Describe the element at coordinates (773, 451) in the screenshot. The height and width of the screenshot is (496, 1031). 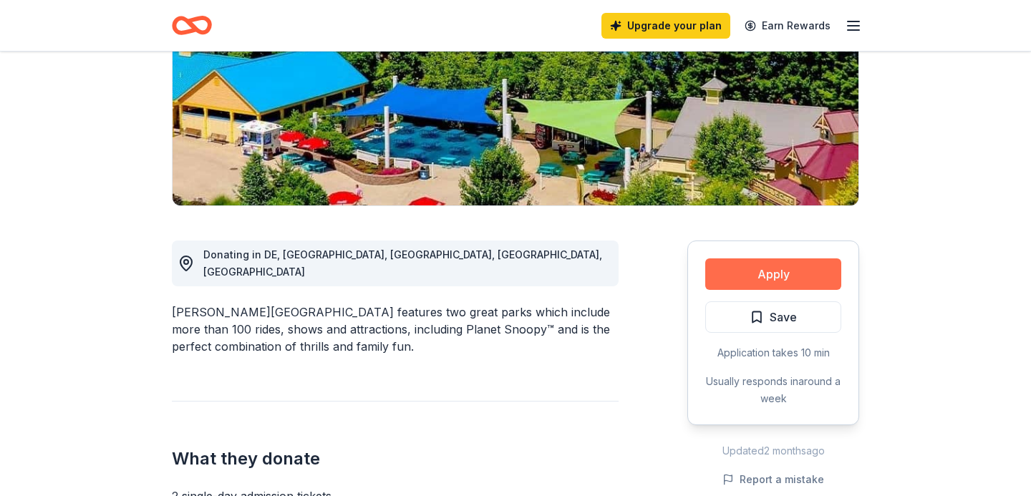
I see `div: Updated 2 months ago` at that location.